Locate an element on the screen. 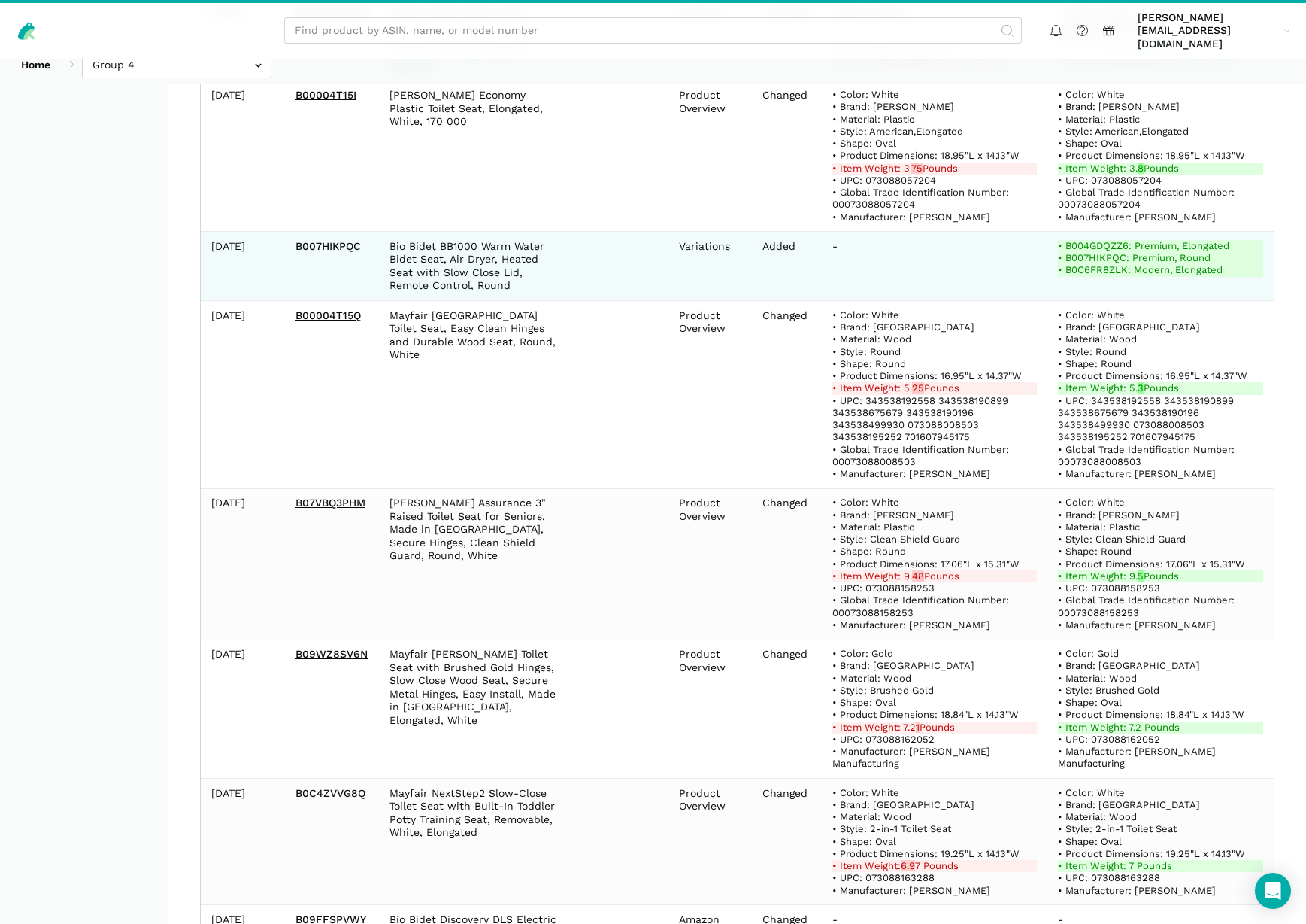 This screenshot has height=924, width=1306. ins: • Item Weight: 5. Pounds is located at coordinates (1160, 388).